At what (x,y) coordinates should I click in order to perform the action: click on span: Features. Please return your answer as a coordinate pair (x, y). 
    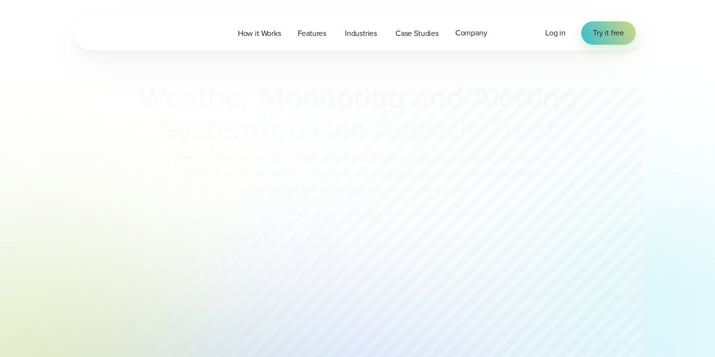
    Looking at the image, I should click on (312, 34).